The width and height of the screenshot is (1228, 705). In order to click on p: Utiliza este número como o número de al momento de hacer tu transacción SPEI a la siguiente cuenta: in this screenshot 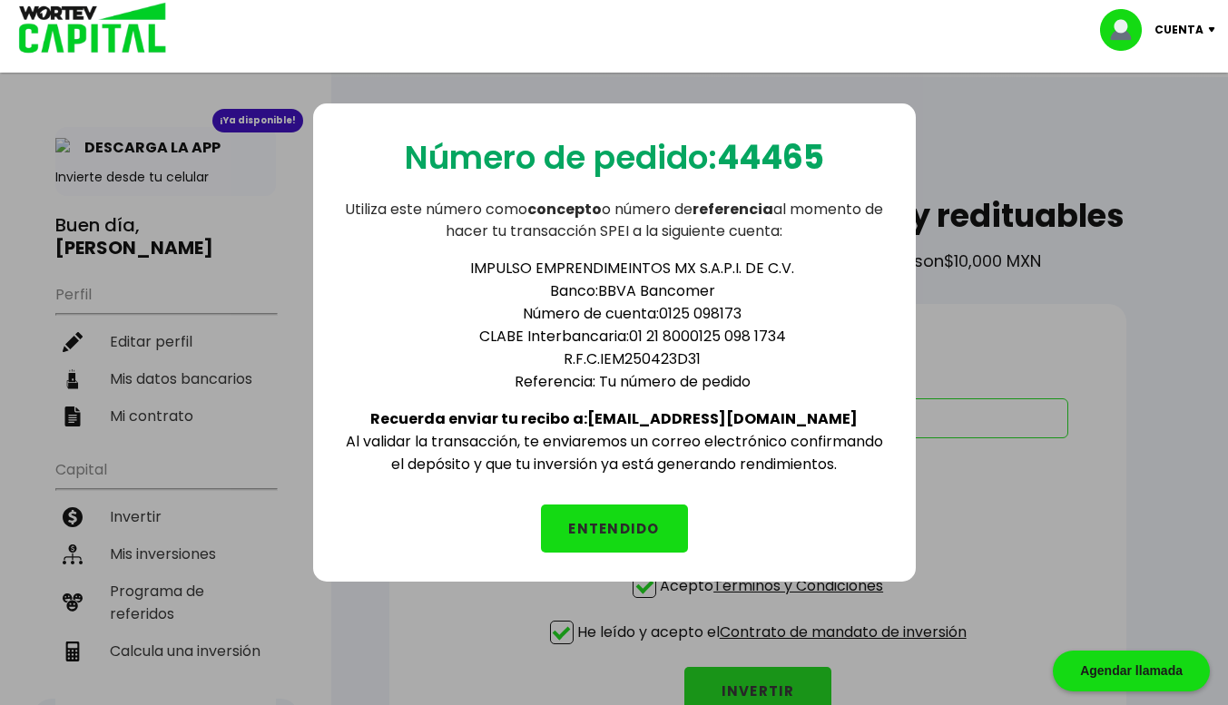, I will do `click(614, 221)`.